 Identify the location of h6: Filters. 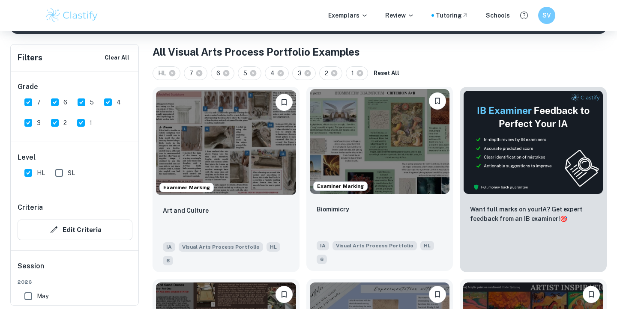
(30, 58).